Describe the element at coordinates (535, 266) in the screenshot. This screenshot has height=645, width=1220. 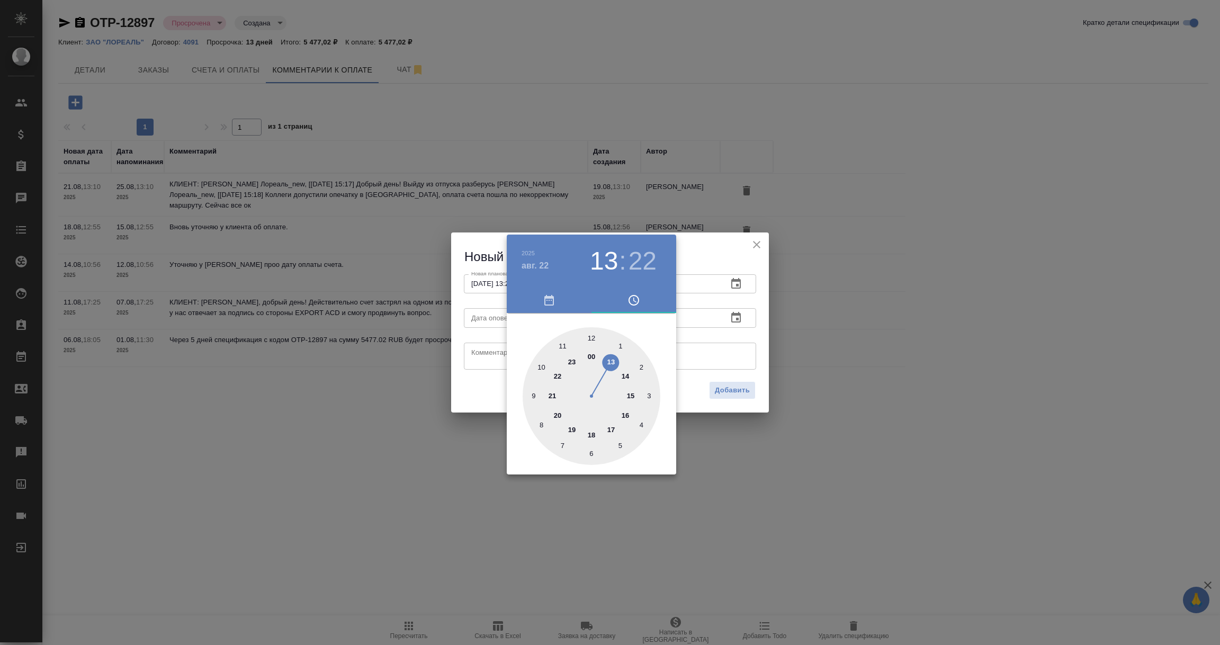
I see `button: авг. 22` at that location.